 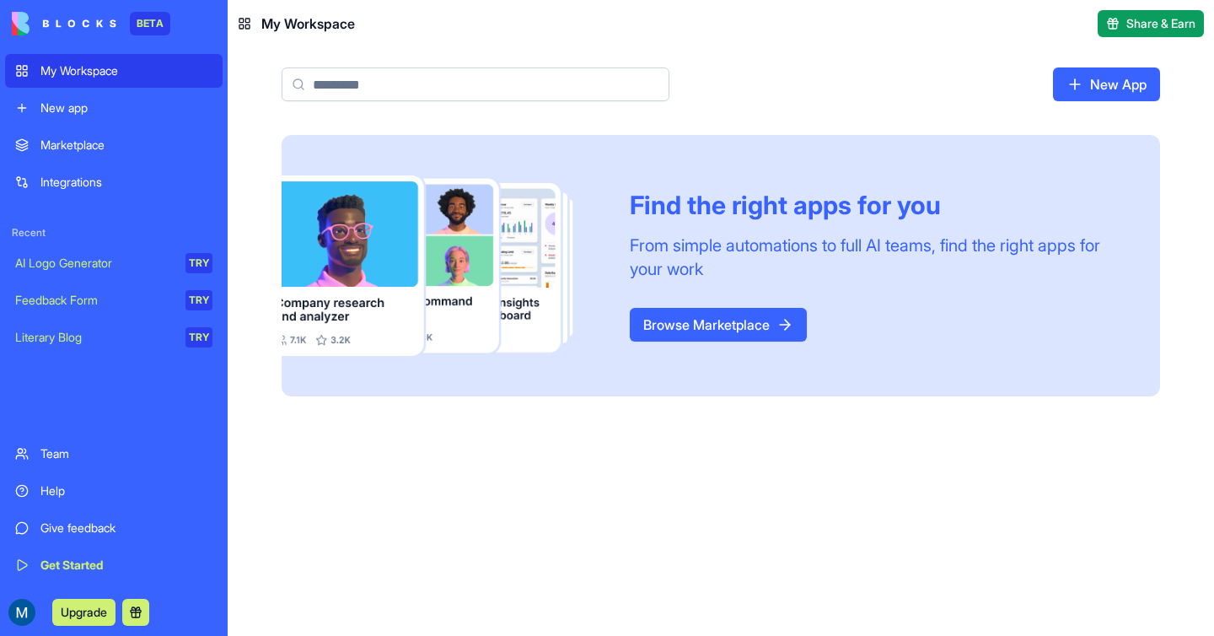 What do you see at coordinates (94, 337) in the screenshot?
I see `div: Literary Blog` at bounding box center [94, 337].